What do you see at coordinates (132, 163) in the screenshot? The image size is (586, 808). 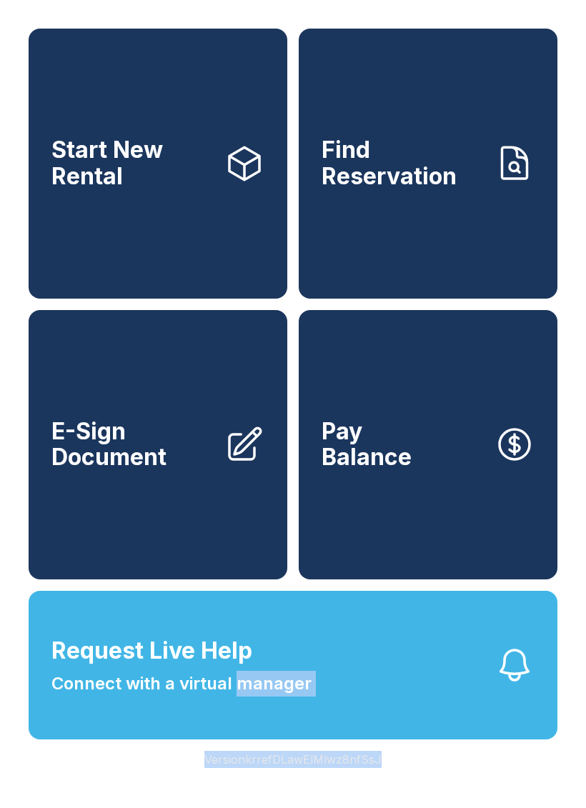 I see `span: Start New Rental` at bounding box center [132, 163].